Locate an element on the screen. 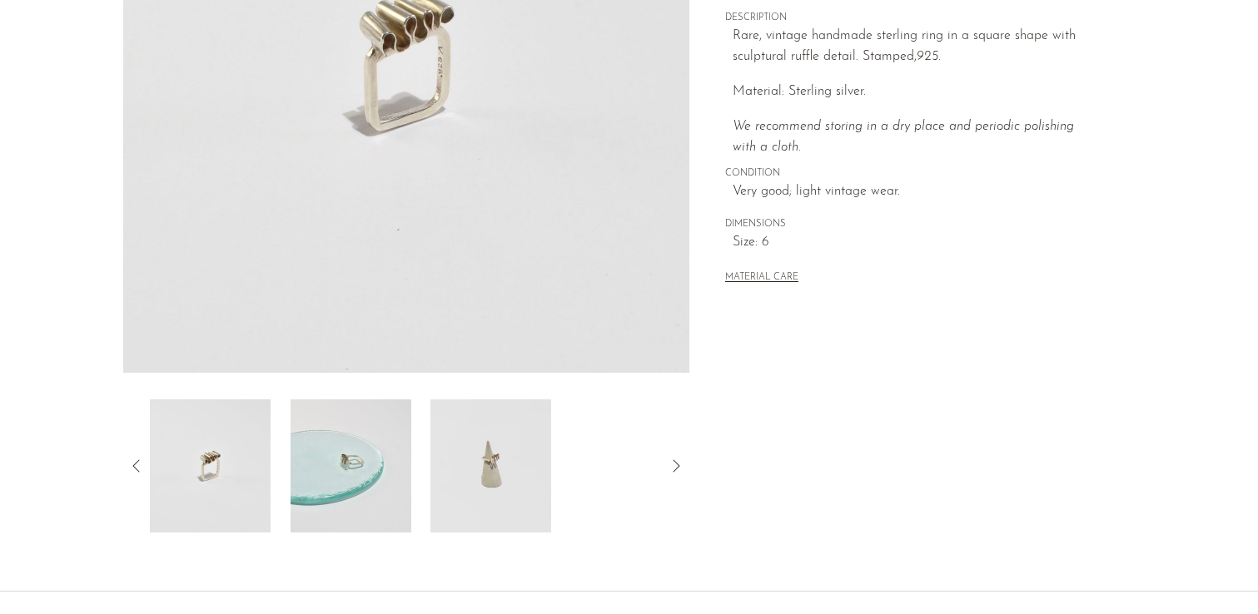  span: Size: 6 is located at coordinates (916, 243).